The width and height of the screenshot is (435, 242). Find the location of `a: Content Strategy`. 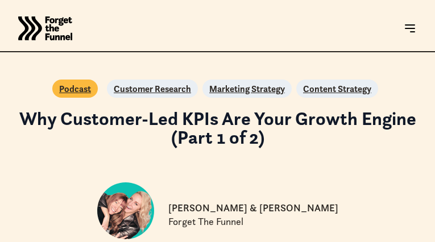

a: Content Strategy is located at coordinates (337, 89).